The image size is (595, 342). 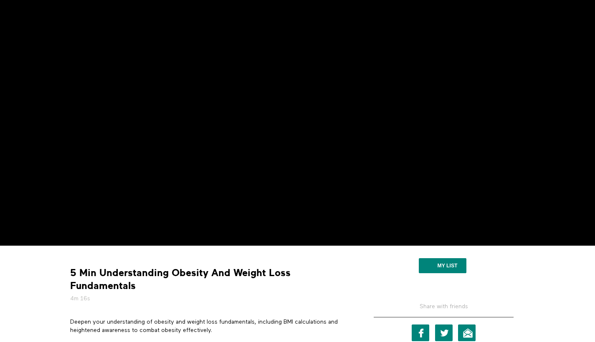 What do you see at coordinates (420, 333) in the screenshot?
I see `a: Facebook` at bounding box center [420, 333].